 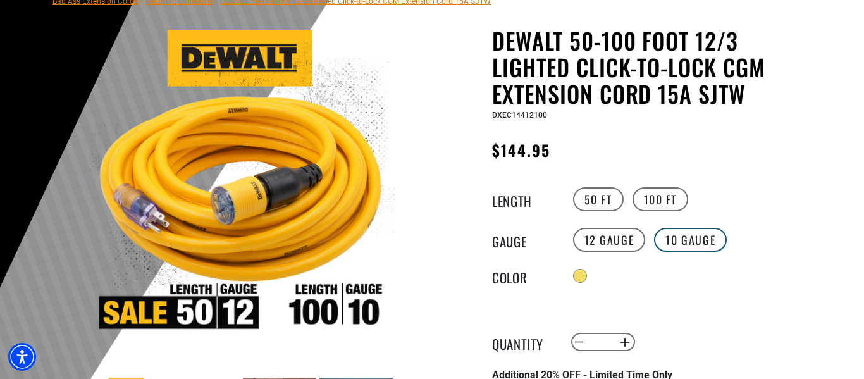 What do you see at coordinates (647, 67) in the screenshot?
I see `h1: DEWALT 50-100 foot 12/3 Lighted Click-to-Lock CGM Extension Cord 15A SJTW` at bounding box center [647, 67].